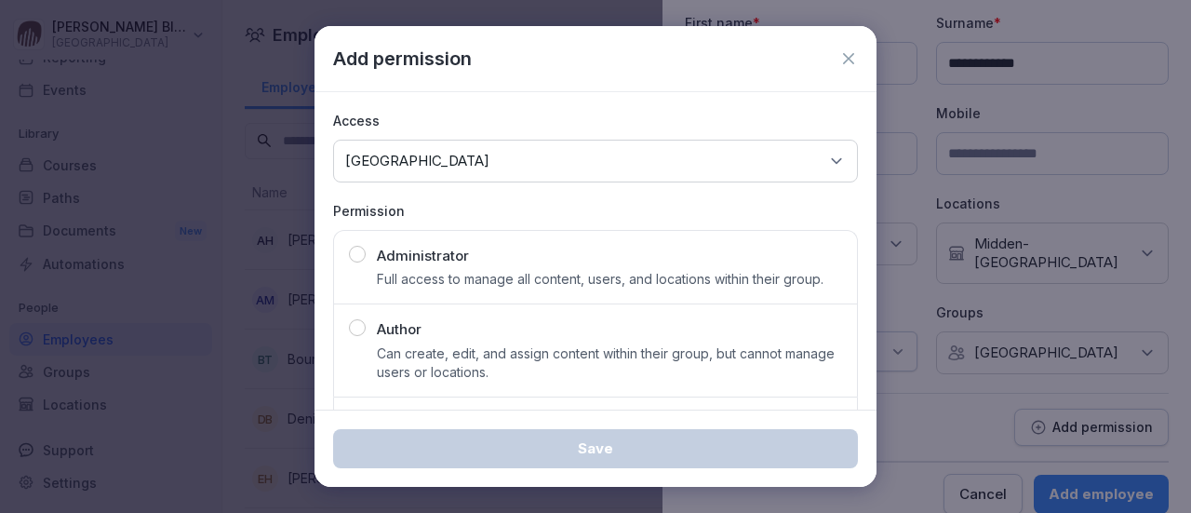  I want to click on p: Full access to manage all content, users, and locations within their group., so click(600, 279).